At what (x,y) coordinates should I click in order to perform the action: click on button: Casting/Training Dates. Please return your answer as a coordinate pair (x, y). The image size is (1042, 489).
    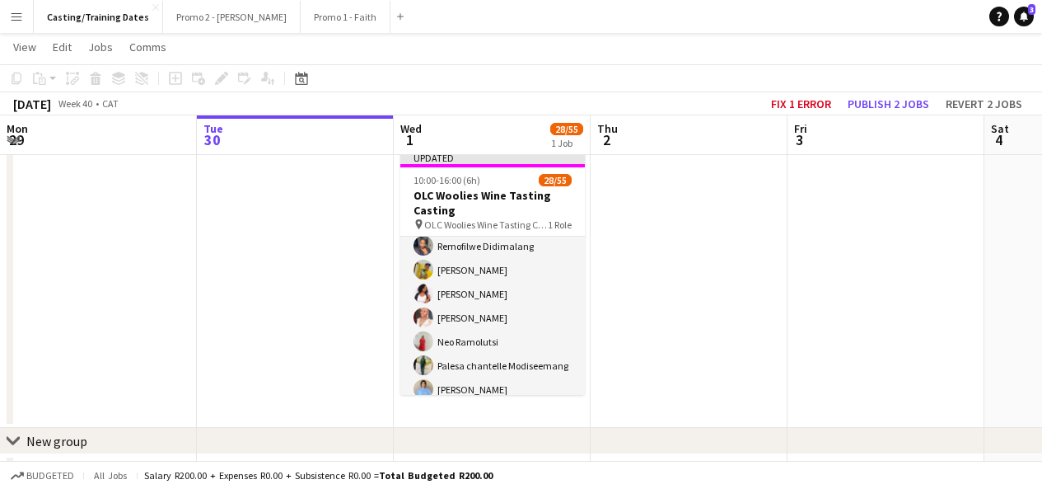
    Looking at the image, I should click on (98, 16).